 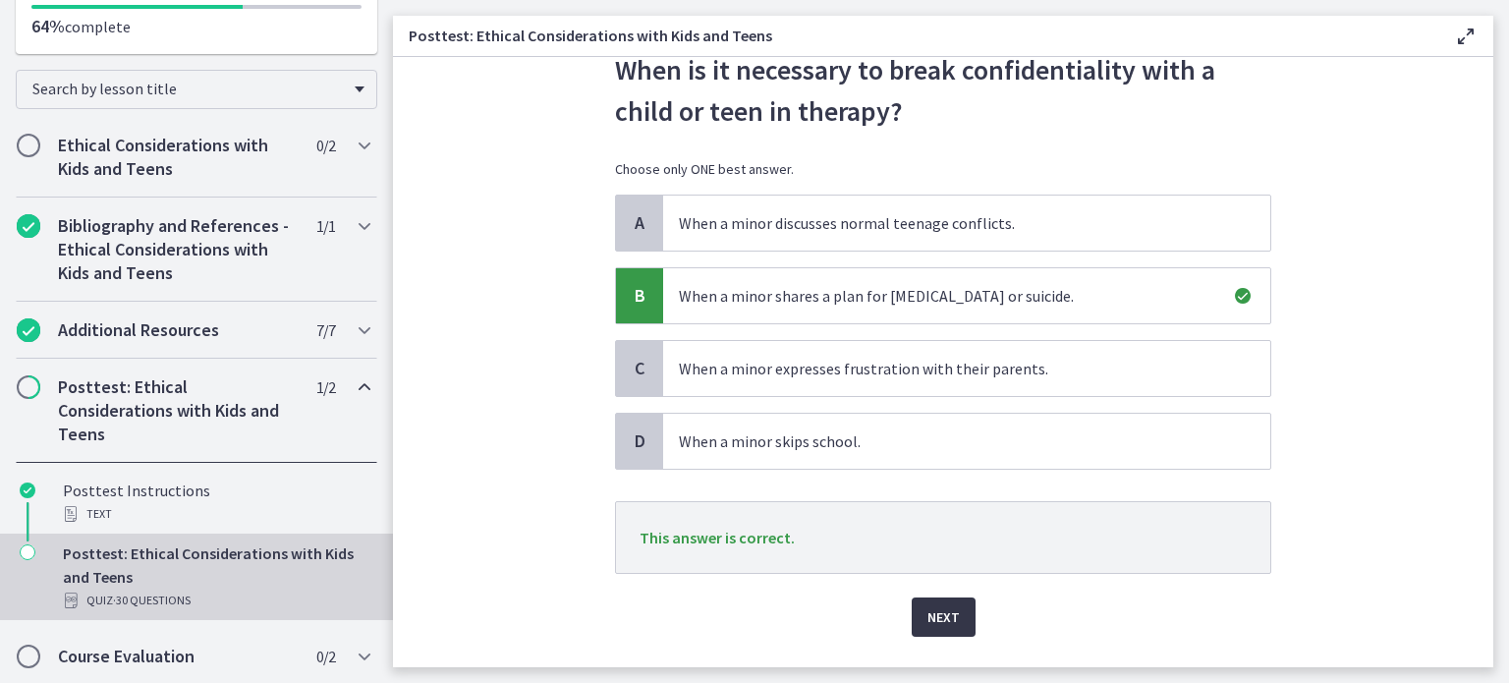 I want to click on span: B, so click(x=640, y=296).